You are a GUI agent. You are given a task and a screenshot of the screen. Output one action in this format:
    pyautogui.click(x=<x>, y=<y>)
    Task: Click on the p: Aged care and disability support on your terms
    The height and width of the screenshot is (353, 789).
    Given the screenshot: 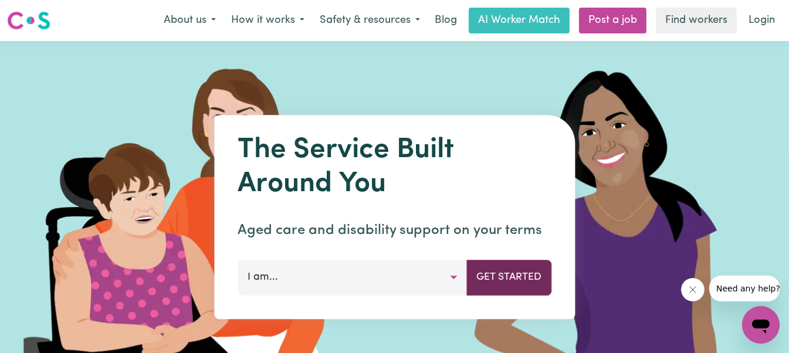 What is the action you would take?
    pyautogui.click(x=394, y=230)
    